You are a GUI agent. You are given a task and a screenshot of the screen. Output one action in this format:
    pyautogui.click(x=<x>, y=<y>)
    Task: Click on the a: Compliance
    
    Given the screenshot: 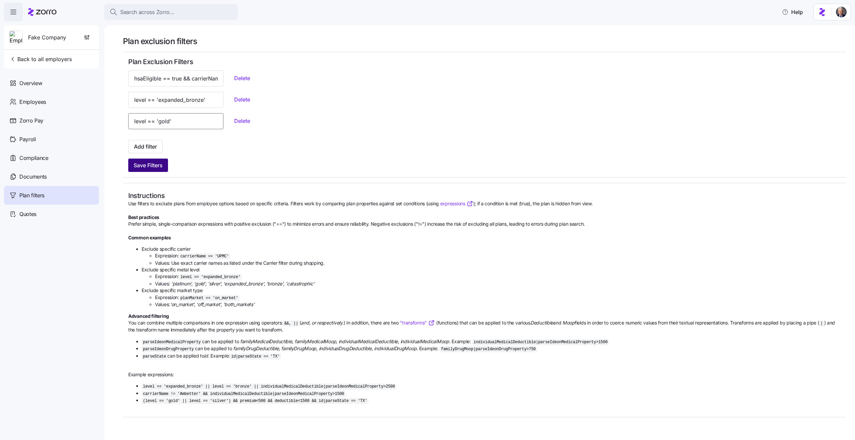 What is the action you would take?
    pyautogui.click(x=51, y=158)
    